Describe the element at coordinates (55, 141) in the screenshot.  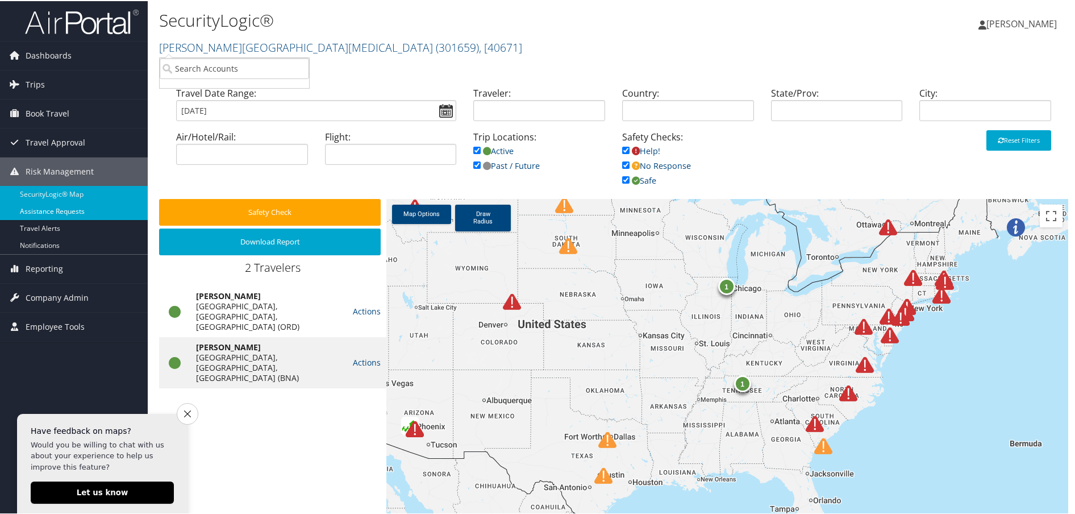
I see `span: Travel Approval` at that location.